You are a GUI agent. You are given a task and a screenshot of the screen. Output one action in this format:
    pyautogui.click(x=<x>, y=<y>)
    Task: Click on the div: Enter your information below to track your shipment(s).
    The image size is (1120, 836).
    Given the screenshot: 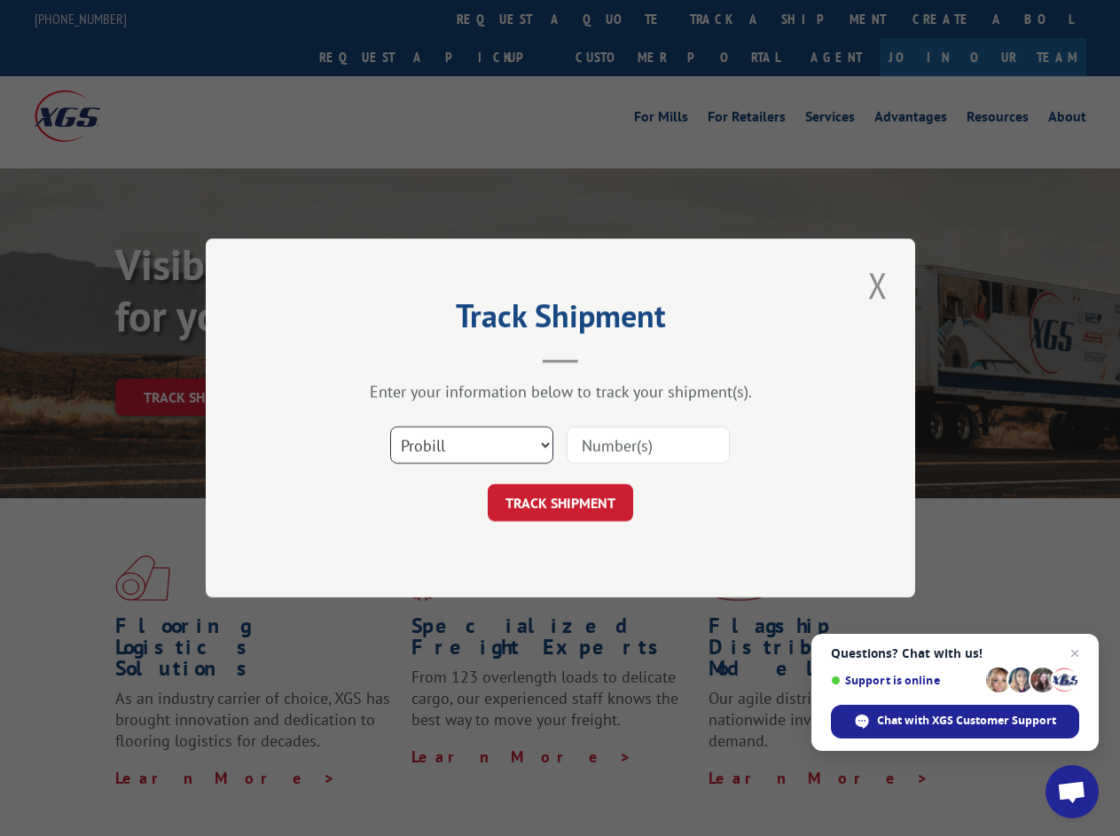 What is the action you would take?
    pyautogui.click(x=561, y=391)
    